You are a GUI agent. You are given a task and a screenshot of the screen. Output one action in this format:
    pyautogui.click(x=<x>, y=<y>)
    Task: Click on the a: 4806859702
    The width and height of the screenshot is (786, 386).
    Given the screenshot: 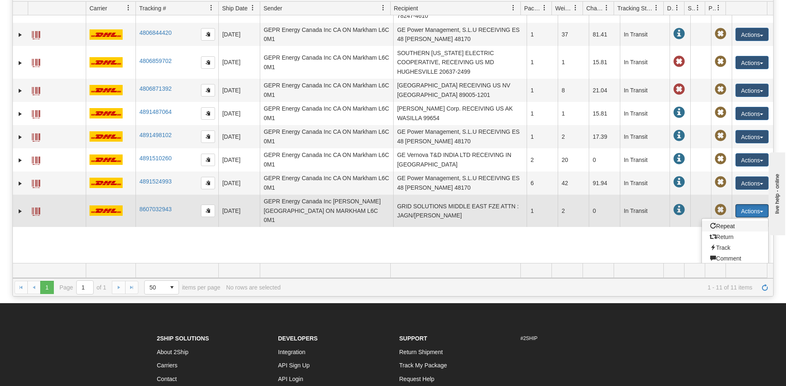 What is the action you would take?
    pyautogui.click(x=155, y=61)
    